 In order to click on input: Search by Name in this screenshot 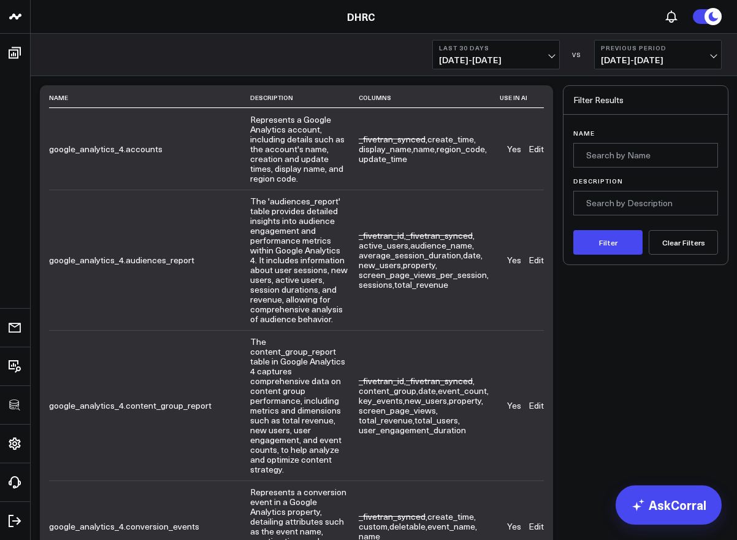, I will do `click(646, 155)`.